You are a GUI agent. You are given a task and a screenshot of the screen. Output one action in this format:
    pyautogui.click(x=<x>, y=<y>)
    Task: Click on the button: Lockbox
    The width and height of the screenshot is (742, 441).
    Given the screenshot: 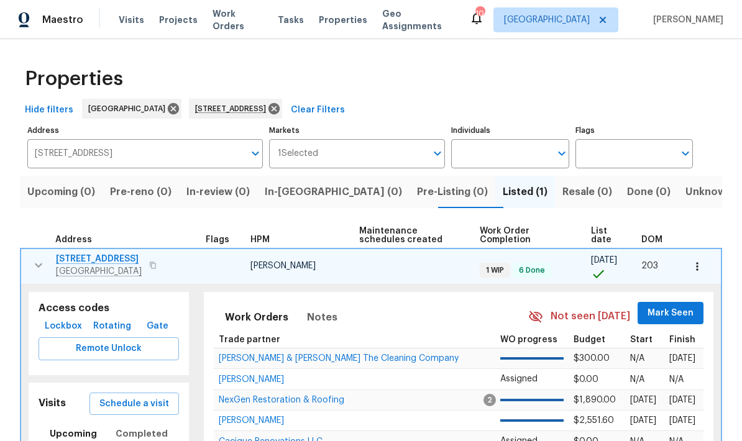 What is the action you would take?
    pyautogui.click(x=63, y=326)
    